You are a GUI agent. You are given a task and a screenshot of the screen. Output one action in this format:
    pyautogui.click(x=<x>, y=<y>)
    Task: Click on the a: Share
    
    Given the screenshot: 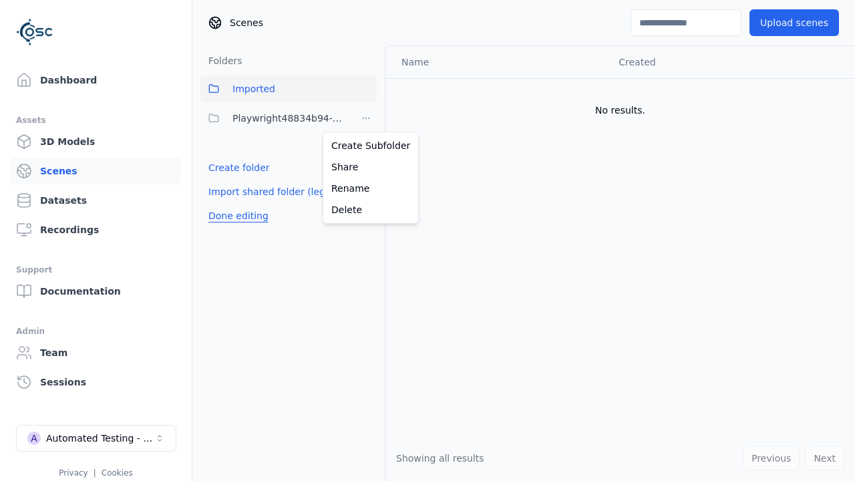 What is the action you would take?
    pyautogui.click(x=371, y=167)
    